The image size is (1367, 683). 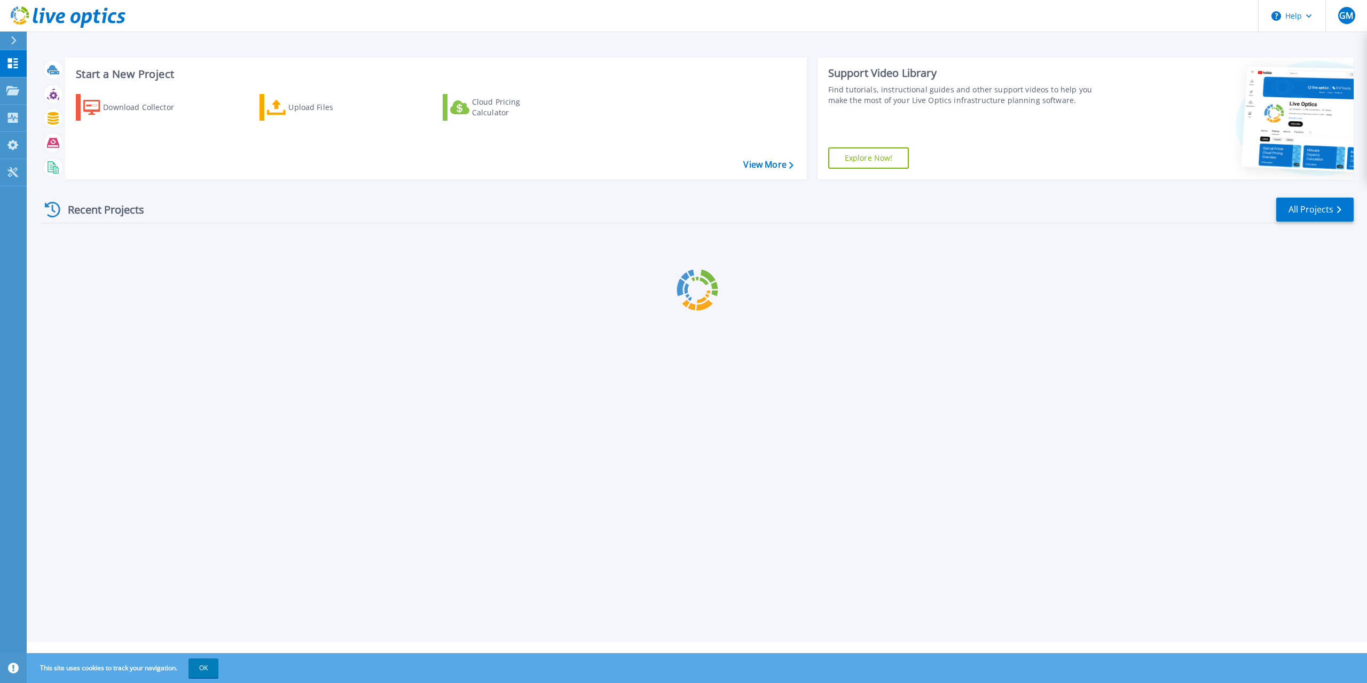 What do you see at coordinates (124, 668) in the screenshot?
I see `span: This site uses cookies to track your navigation.` at bounding box center [124, 668].